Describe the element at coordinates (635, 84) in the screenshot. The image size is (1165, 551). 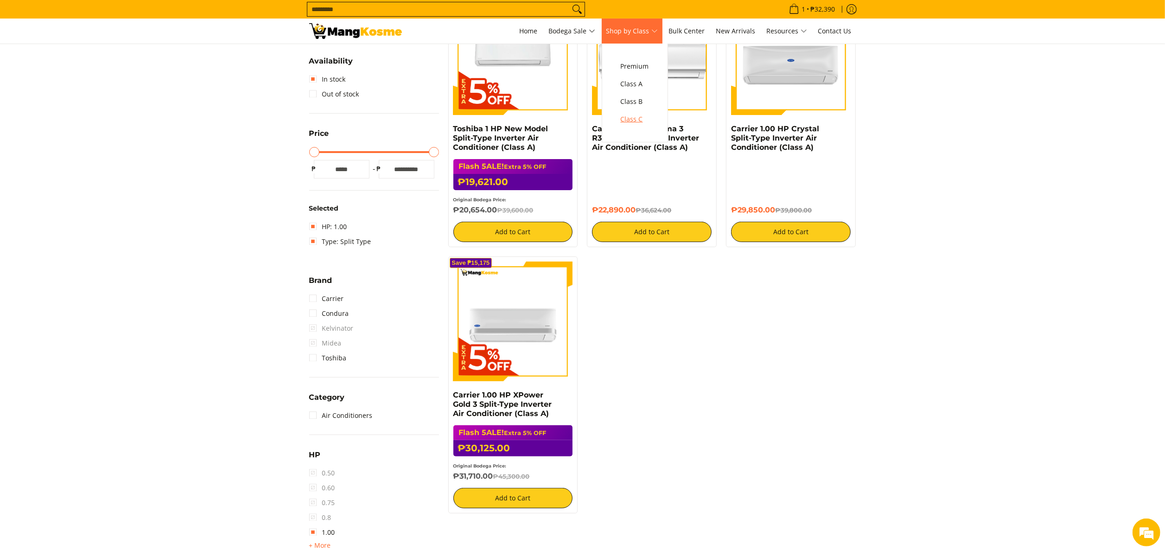
I see `a: Class A` at that location.